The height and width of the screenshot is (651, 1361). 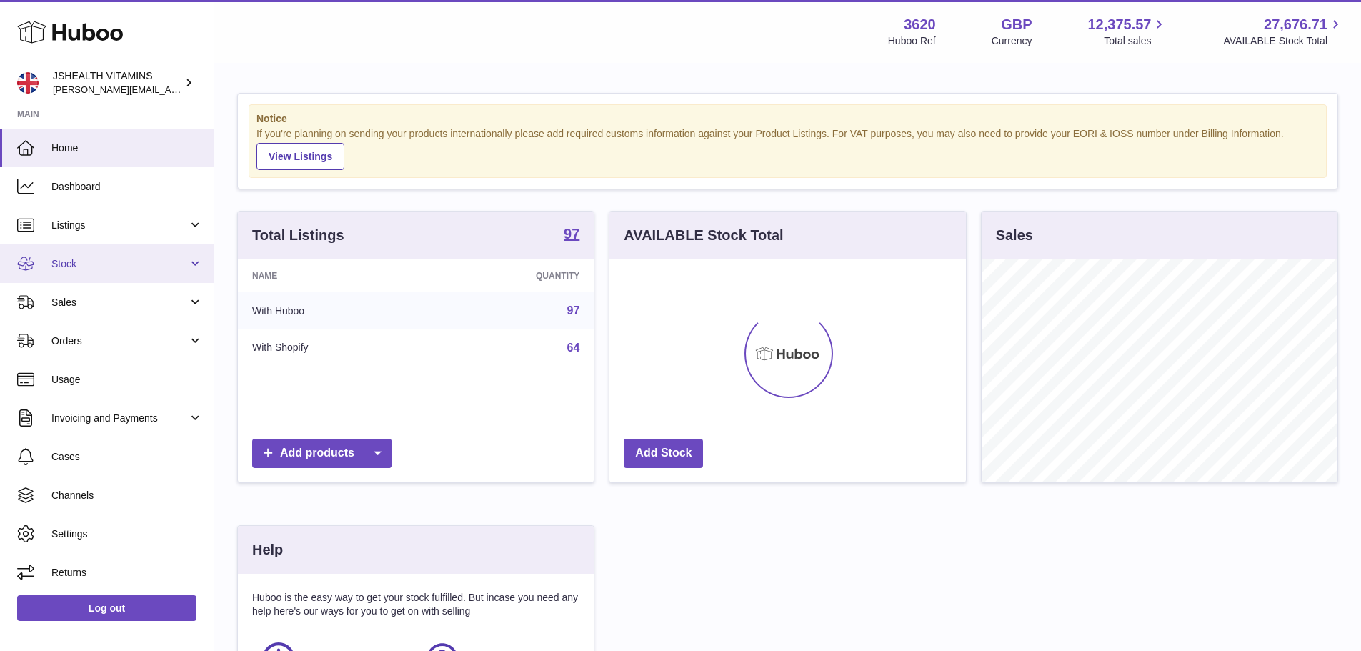 What do you see at coordinates (1284, 41) in the screenshot?
I see `span: AVAILABLE Stock Total` at bounding box center [1284, 41].